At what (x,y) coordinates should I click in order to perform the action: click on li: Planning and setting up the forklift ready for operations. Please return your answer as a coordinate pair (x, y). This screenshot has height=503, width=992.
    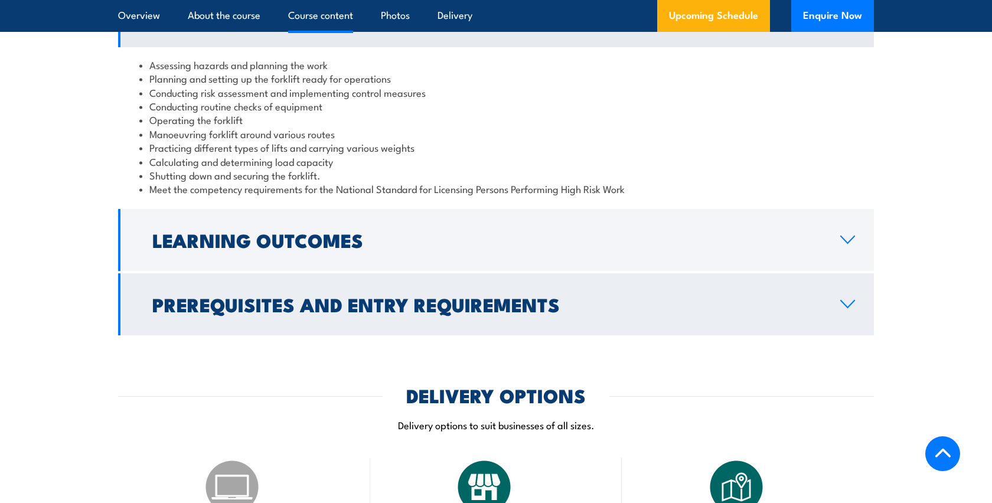
    Looking at the image, I should click on (496, 78).